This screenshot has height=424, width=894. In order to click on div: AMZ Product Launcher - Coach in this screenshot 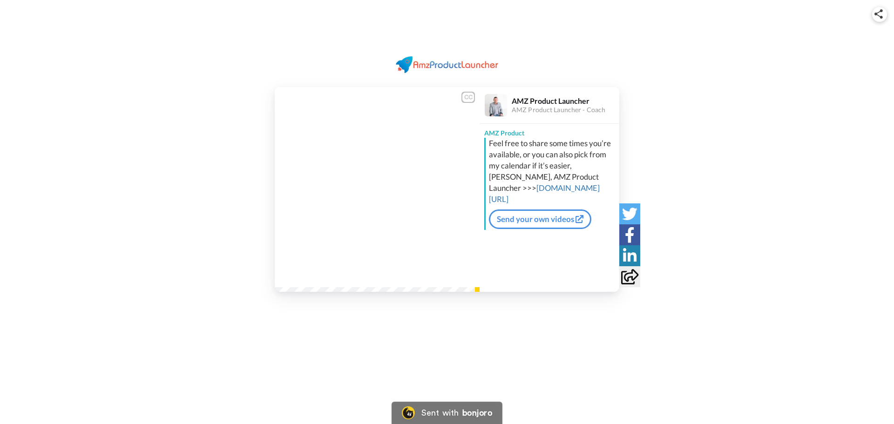, I will do `click(565, 110)`.